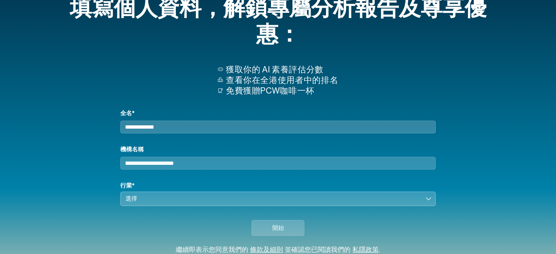 This screenshot has height=254, width=556. I want to click on p: 免費獲贈PCW咖啡一杯, so click(282, 91).